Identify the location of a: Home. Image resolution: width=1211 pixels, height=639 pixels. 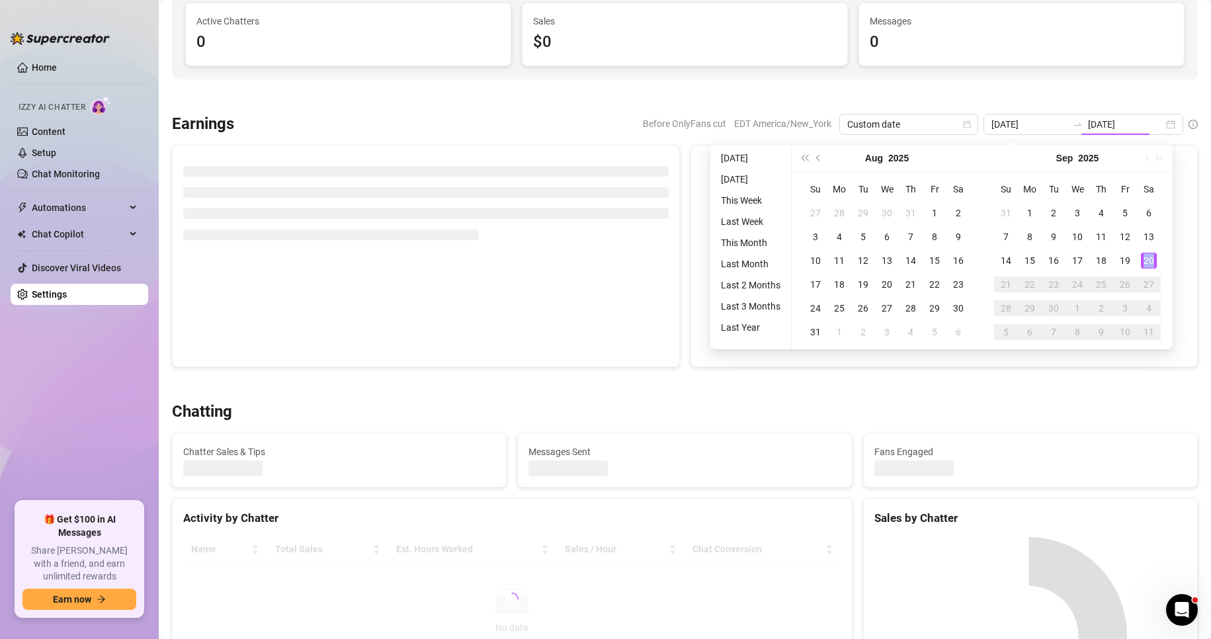
(44, 67).